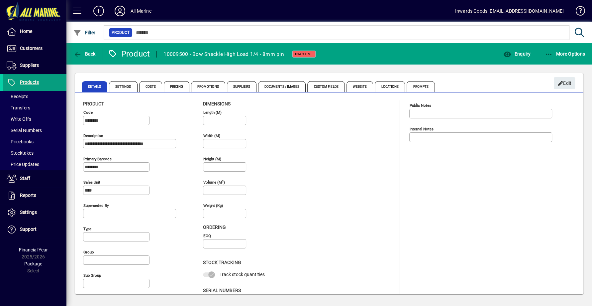 This screenshot has width=592, height=306. Describe the element at coordinates (17, 96) in the screenshot. I see `span: Receipts` at that location.